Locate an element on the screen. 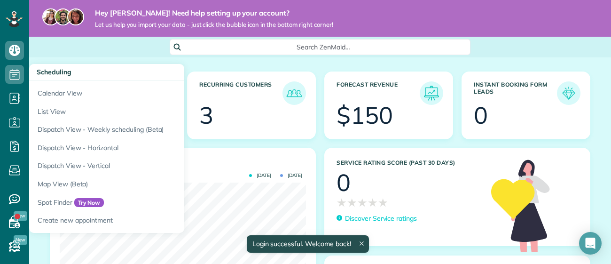  a: Dispatch View - Weekly scheduling (Beta) is located at coordinates (147, 129).